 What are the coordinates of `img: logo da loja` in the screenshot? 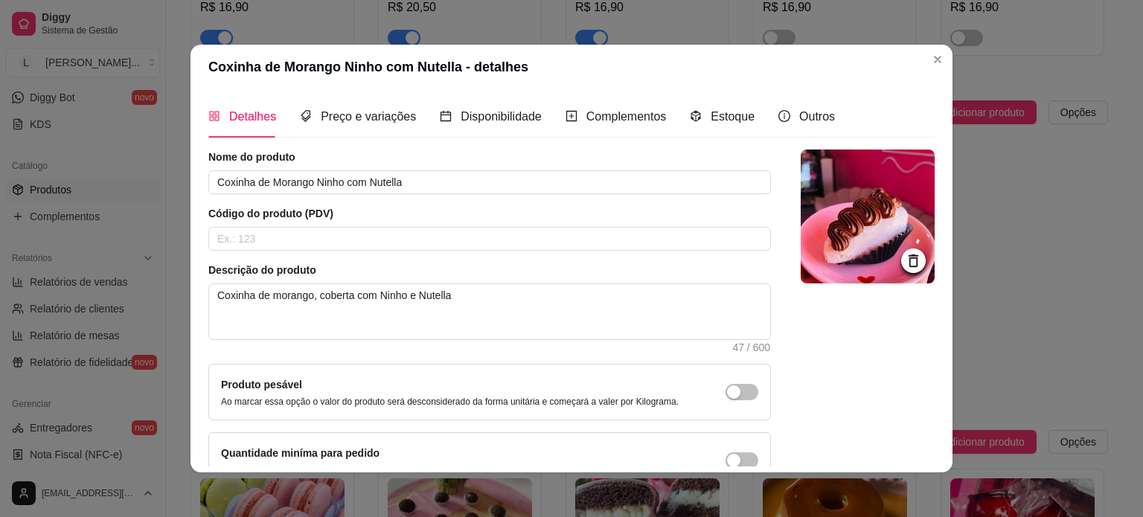 It's located at (868, 217).